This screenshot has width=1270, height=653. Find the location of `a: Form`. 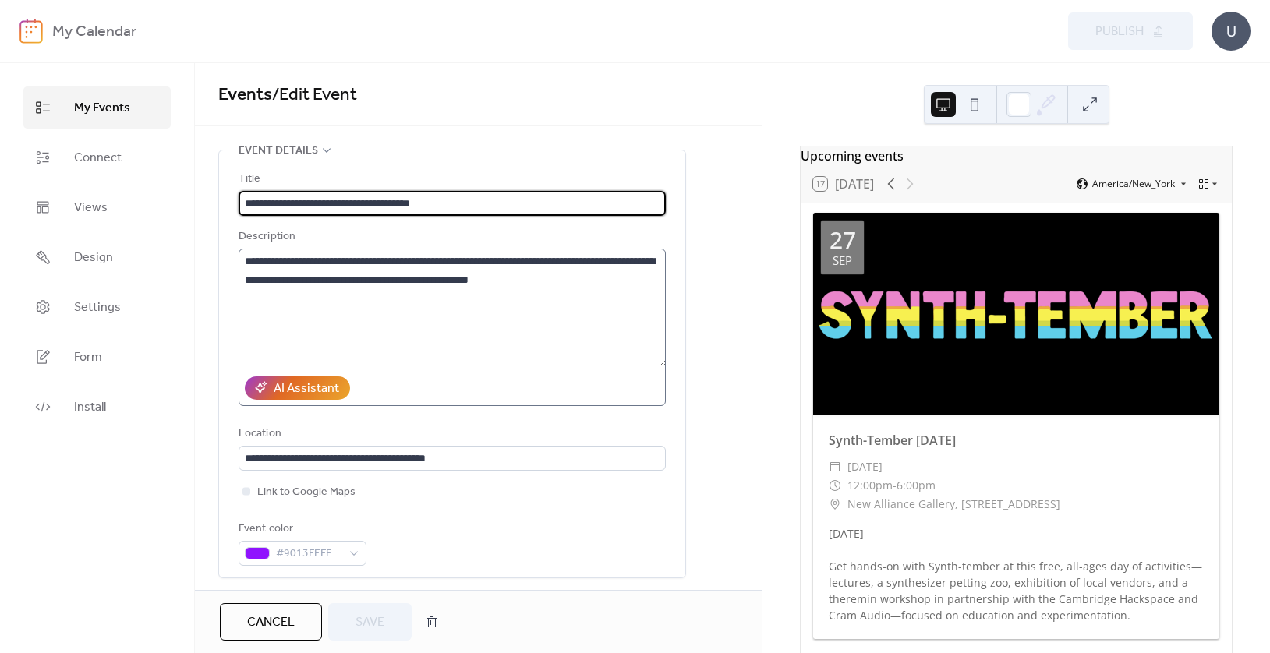

a: Form is located at coordinates (97, 357).